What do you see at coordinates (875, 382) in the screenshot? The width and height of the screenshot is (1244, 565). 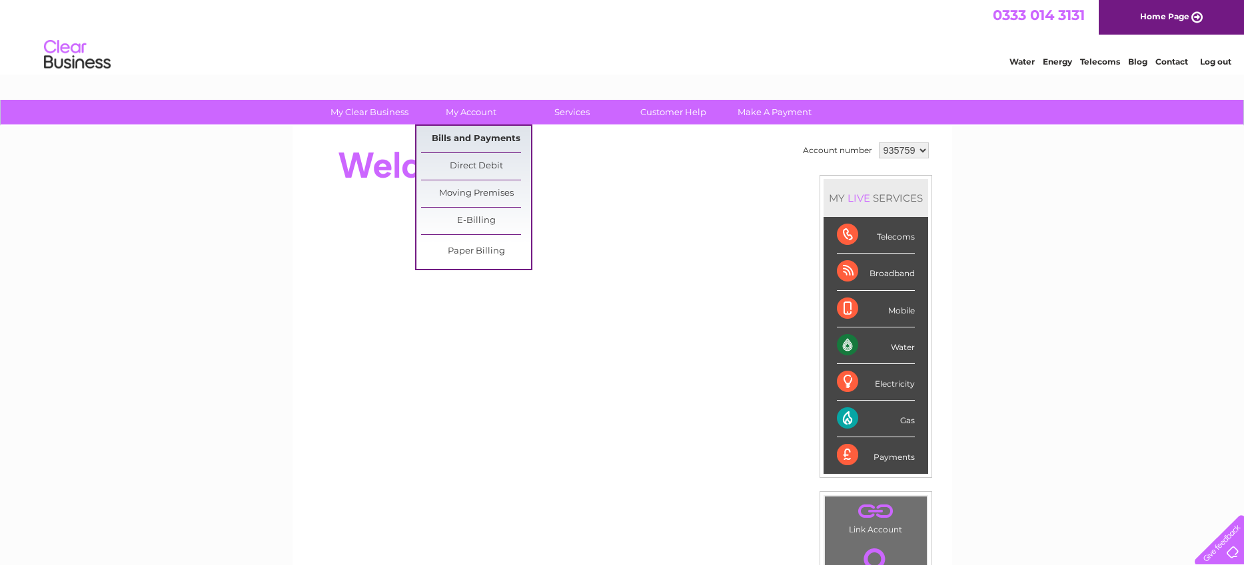 I see `div: Electricity` at bounding box center [875, 382].